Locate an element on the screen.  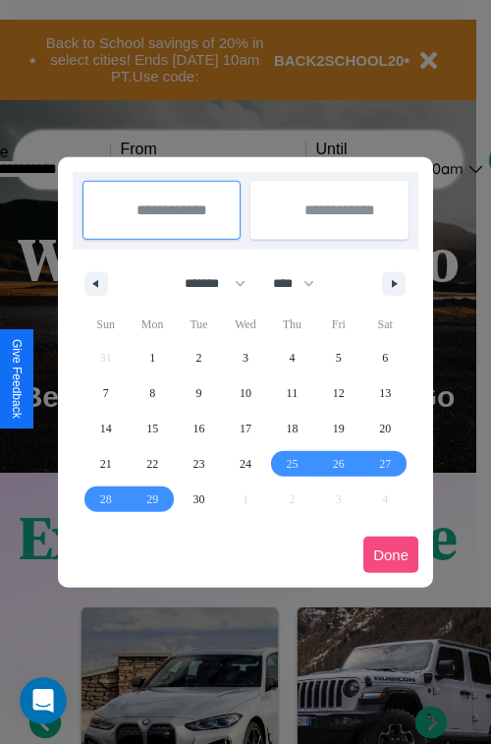
button: 14 is located at coordinates (105, 428).